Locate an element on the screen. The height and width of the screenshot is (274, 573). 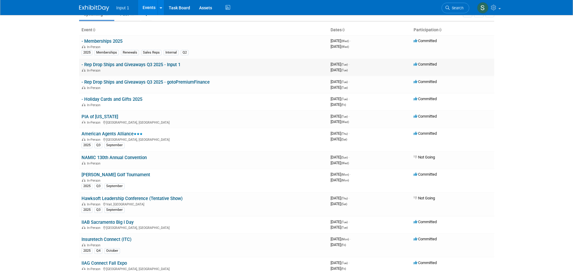
a: - Holiday Cards and Gifts 2025 is located at coordinates (112, 99).